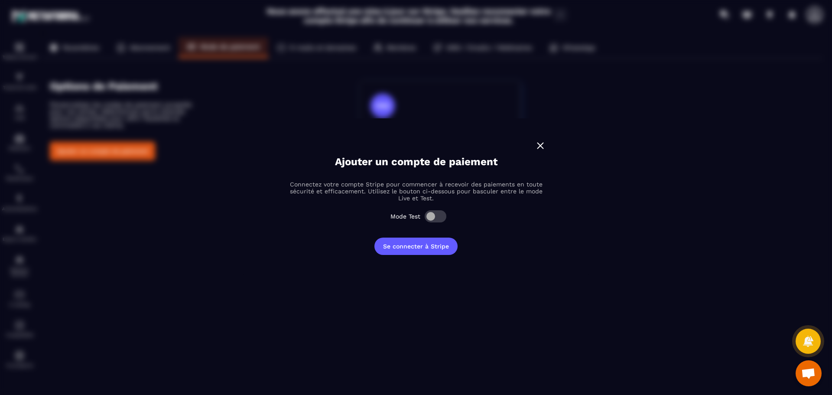  What do you see at coordinates (540, 146) in the screenshot?
I see `img: close-w.0bb75850.svg` at bounding box center [540, 146].